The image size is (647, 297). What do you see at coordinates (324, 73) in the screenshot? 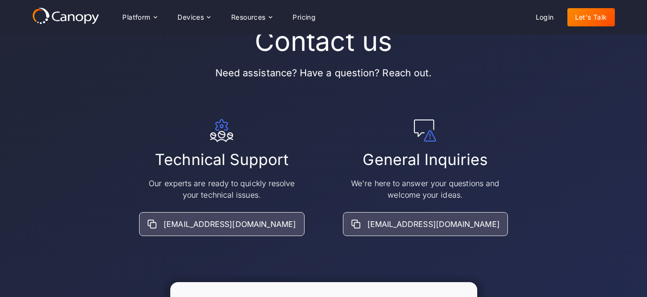
I see `p: Need assistance? Have a question? Reach out.` at bounding box center [324, 73].